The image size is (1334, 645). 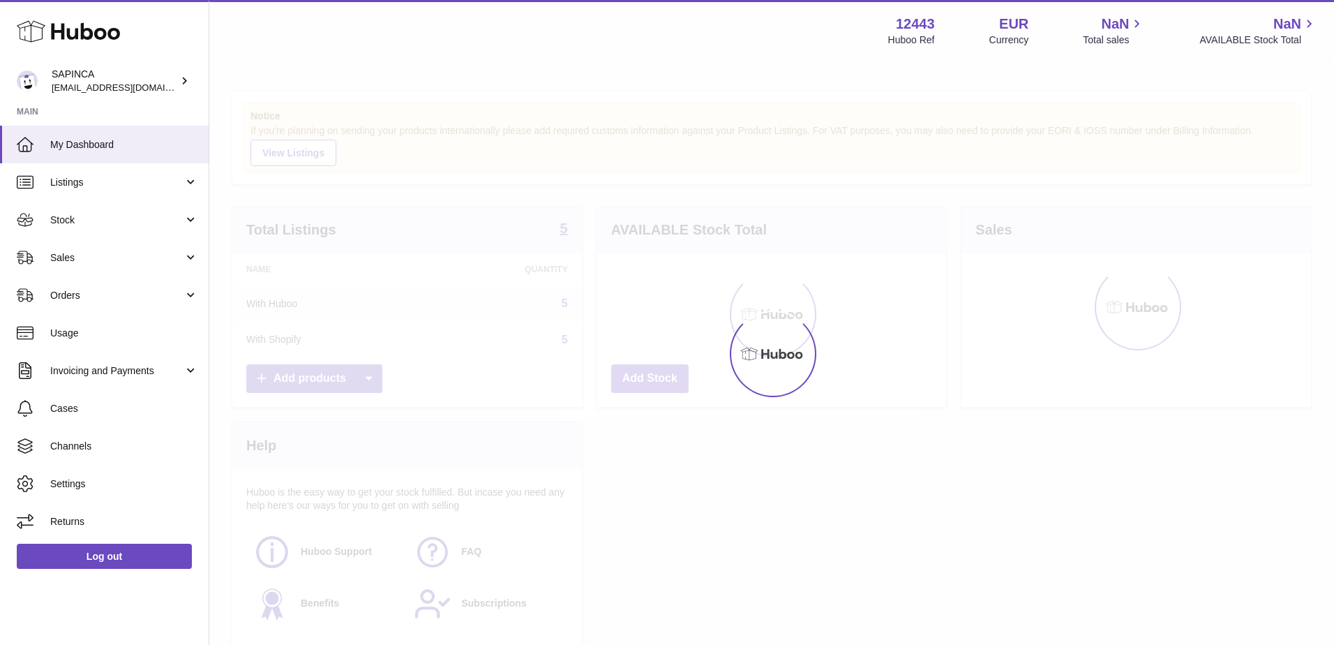 What do you see at coordinates (27, 81) in the screenshot?
I see `img: internalAdmin-12443@internal.huboo.com` at bounding box center [27, 81].